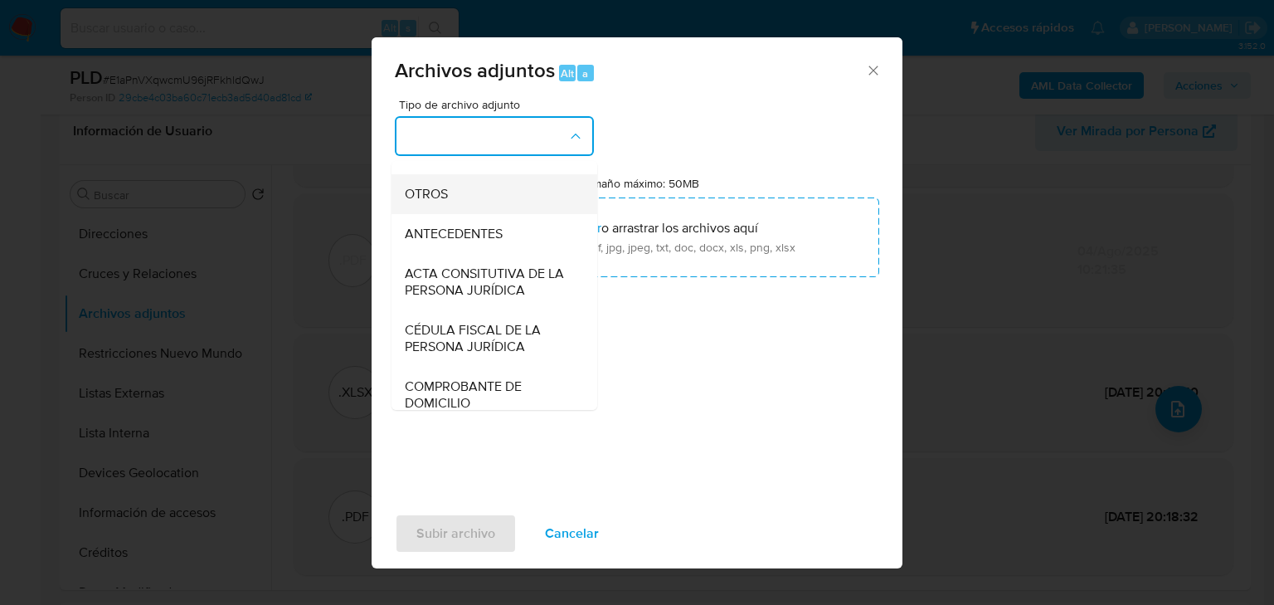 This screenshot has width=1274, height=605. What do you see at coordinates (426, 194) in the screenshot?
I see `span: OTROS` at bounding box center [426, 194].